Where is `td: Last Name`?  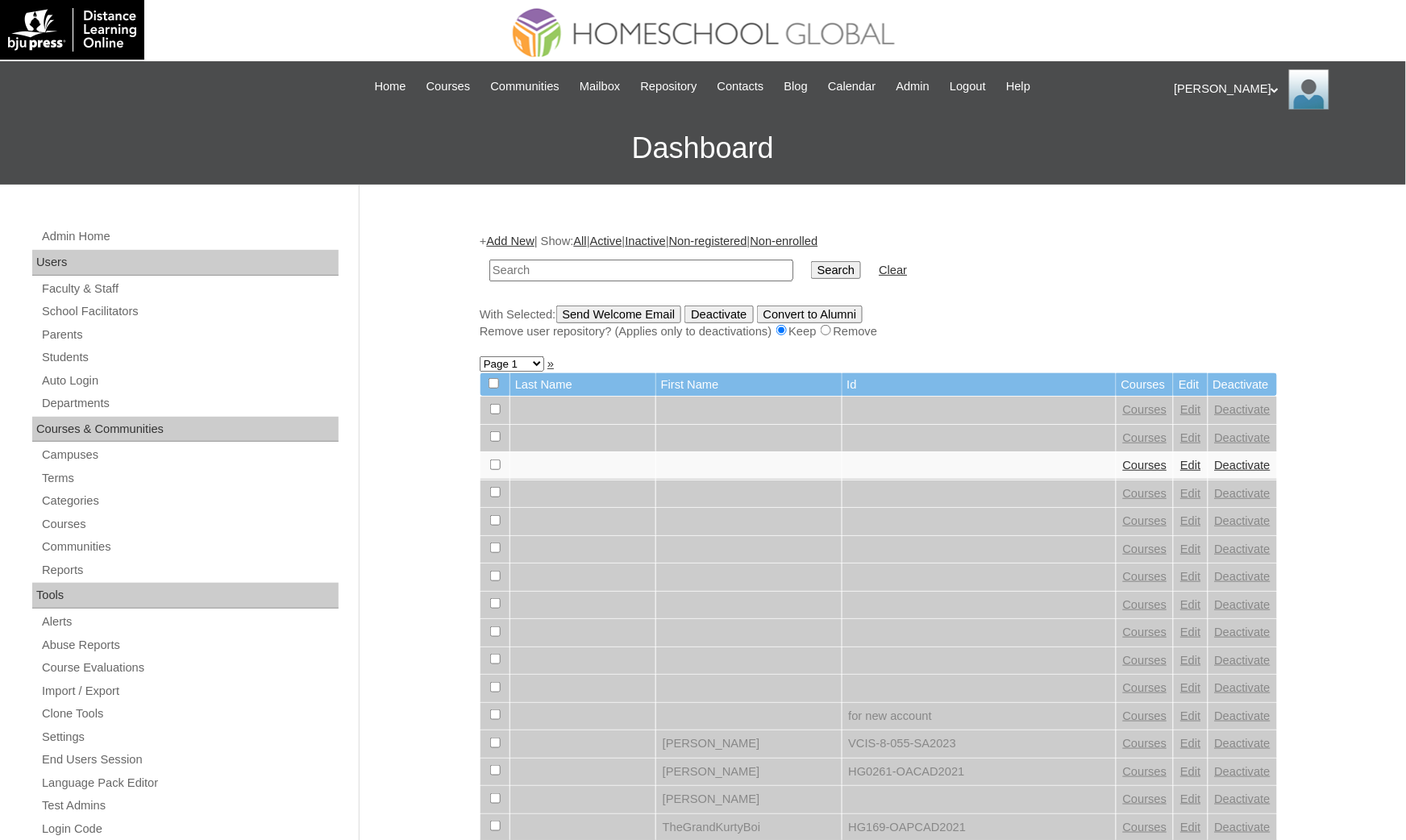
td: Last Name is located at coordinates (582, 384).